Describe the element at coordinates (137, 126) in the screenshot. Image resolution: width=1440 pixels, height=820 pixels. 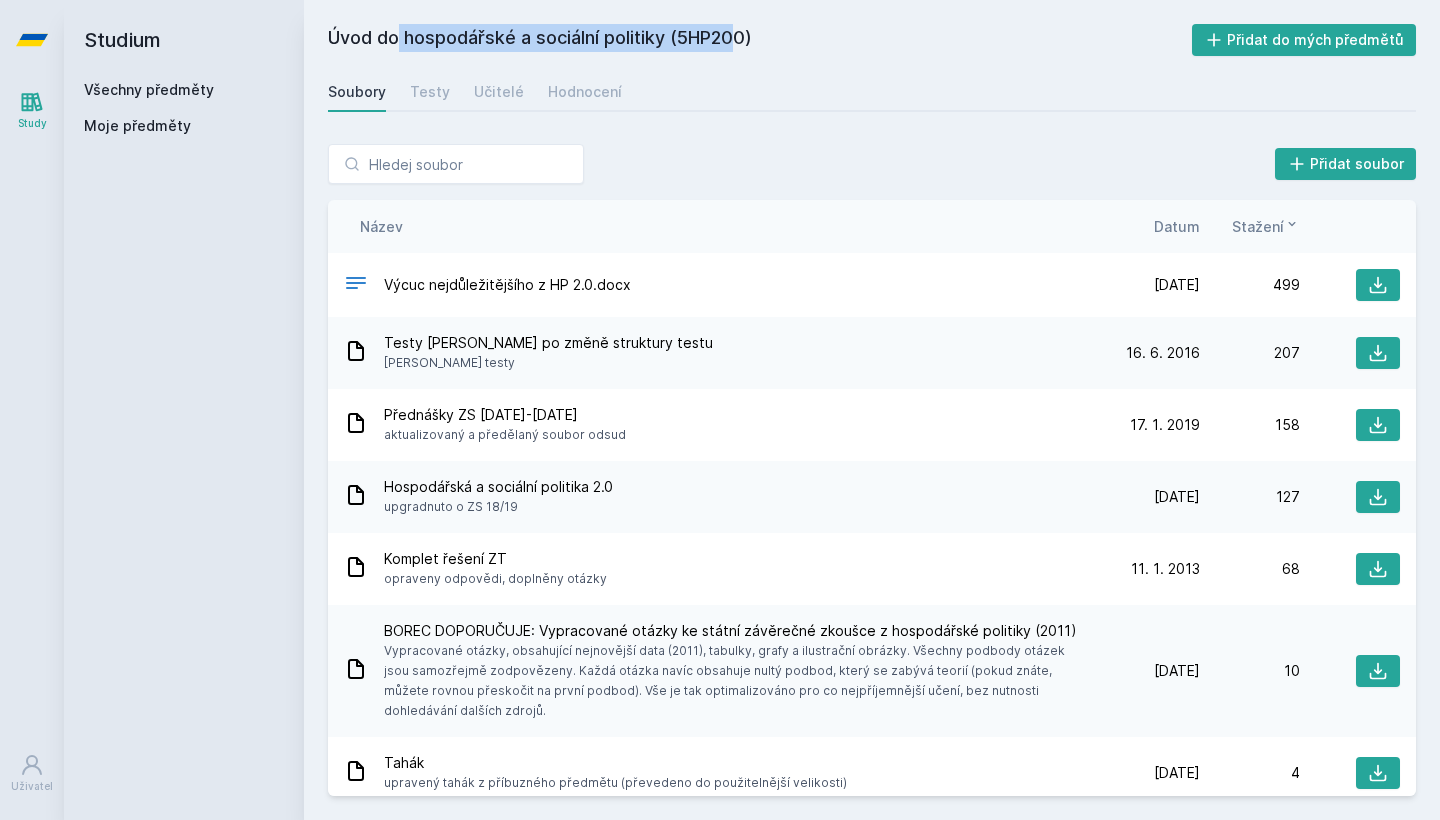
I see `span: Moje předměty` at that location.